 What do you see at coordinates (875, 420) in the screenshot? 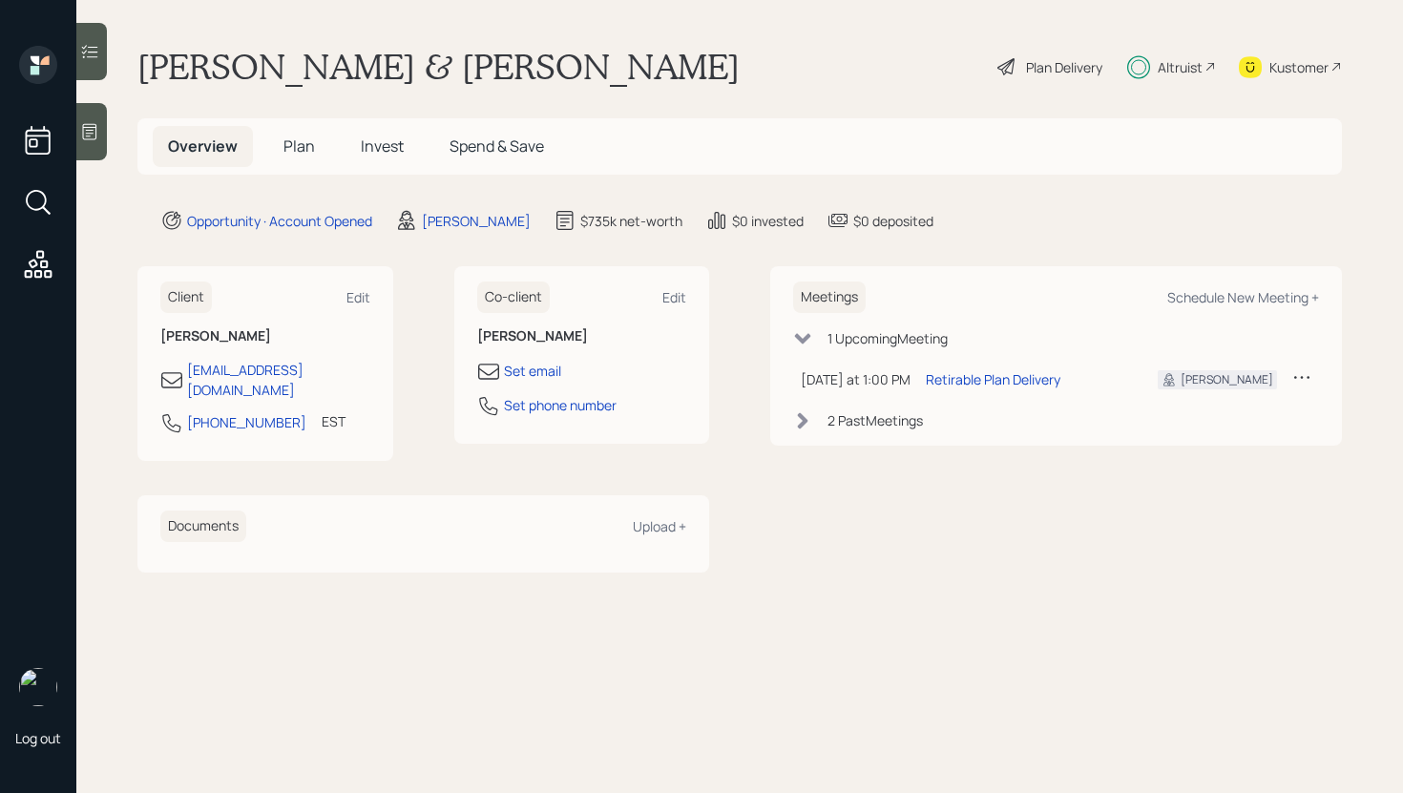
I see `div: 2 Past Meeting s` at bounding box center [875, 420].